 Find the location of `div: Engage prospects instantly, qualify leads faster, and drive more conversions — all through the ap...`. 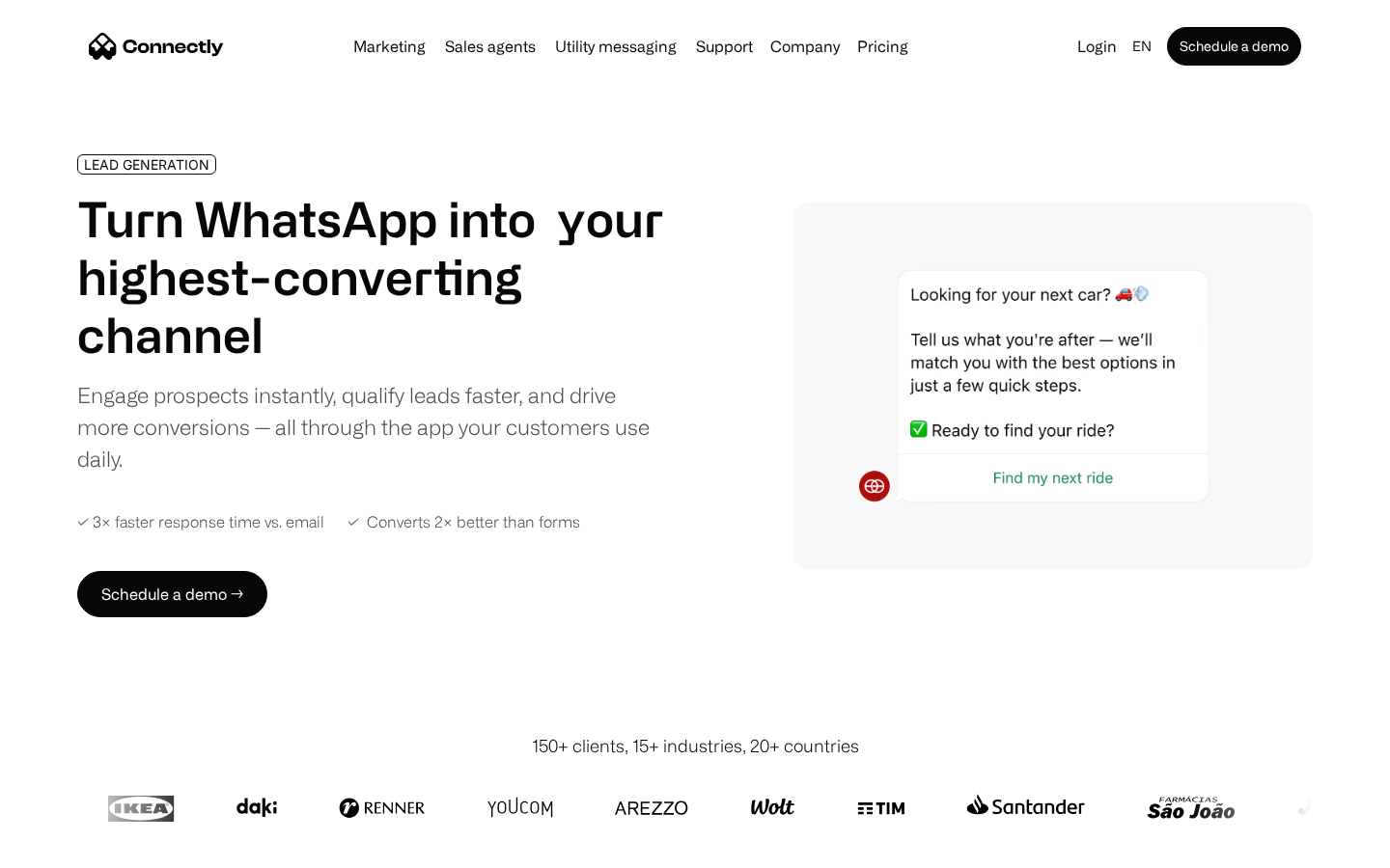

div: Engage prospects instantly, qualify leads faster, and drive more conversions — all through the ap... is located at coordinates (371, 426).